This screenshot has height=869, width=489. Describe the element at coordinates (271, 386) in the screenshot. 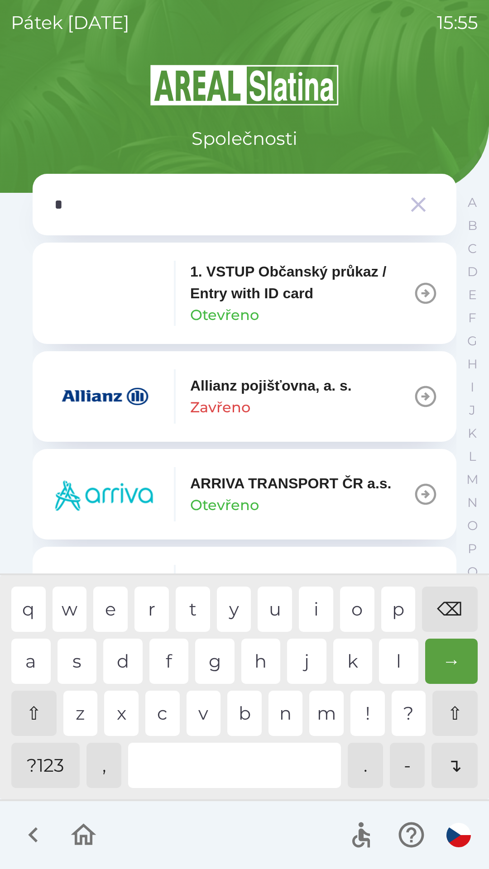

I see `p: Allianz pojišťovna, a. s.` at that location.